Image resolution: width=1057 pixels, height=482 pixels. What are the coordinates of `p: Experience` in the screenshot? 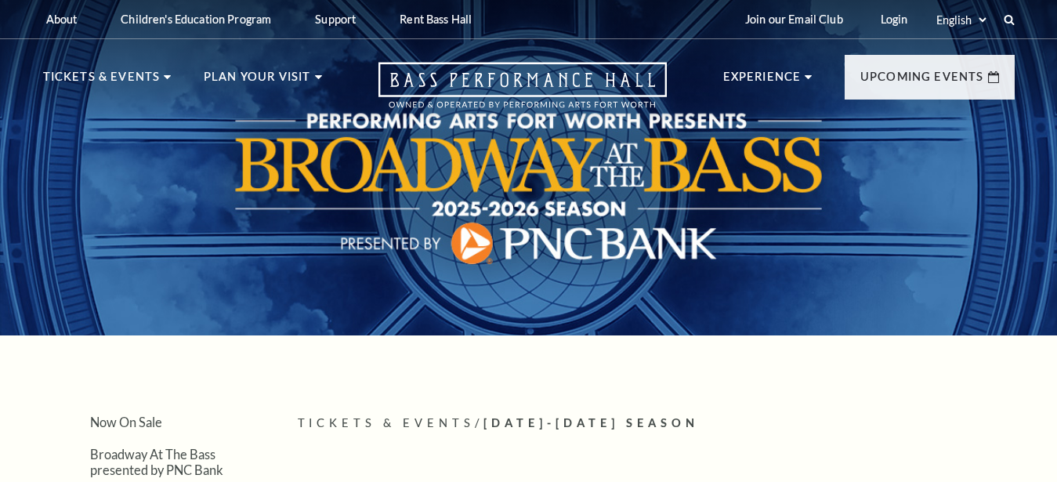 It's located at (763, 82).